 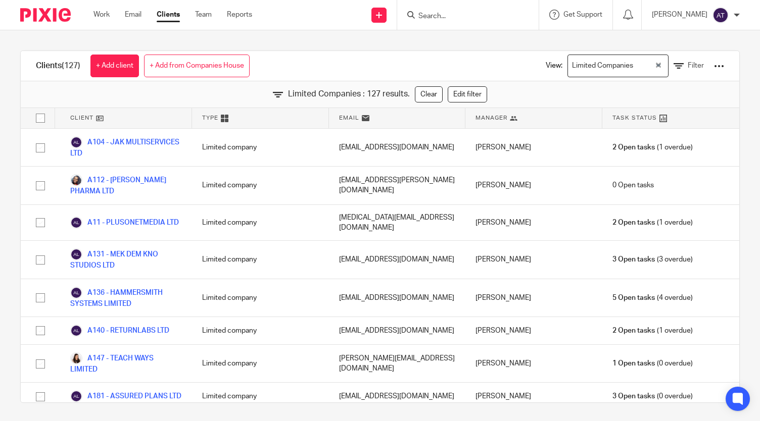 I want to click on img: MoriamAjala.jpeg, so click(x=76, y=180).